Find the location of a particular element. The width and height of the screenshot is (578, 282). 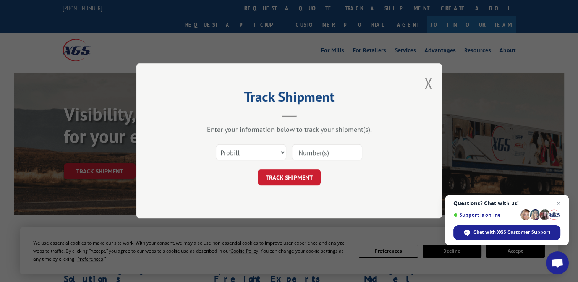

span: Close chat is located at coordinates (558, 203).